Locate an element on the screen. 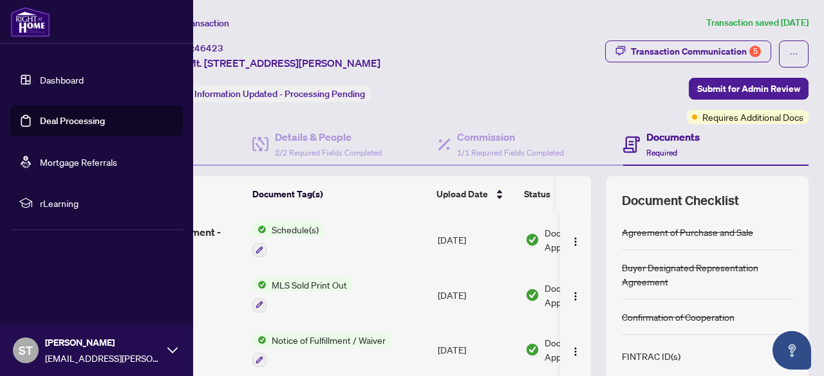 The image size is (824, 376). div: Buyer Designated Representation Agreement is located at coordinates (707, 275).